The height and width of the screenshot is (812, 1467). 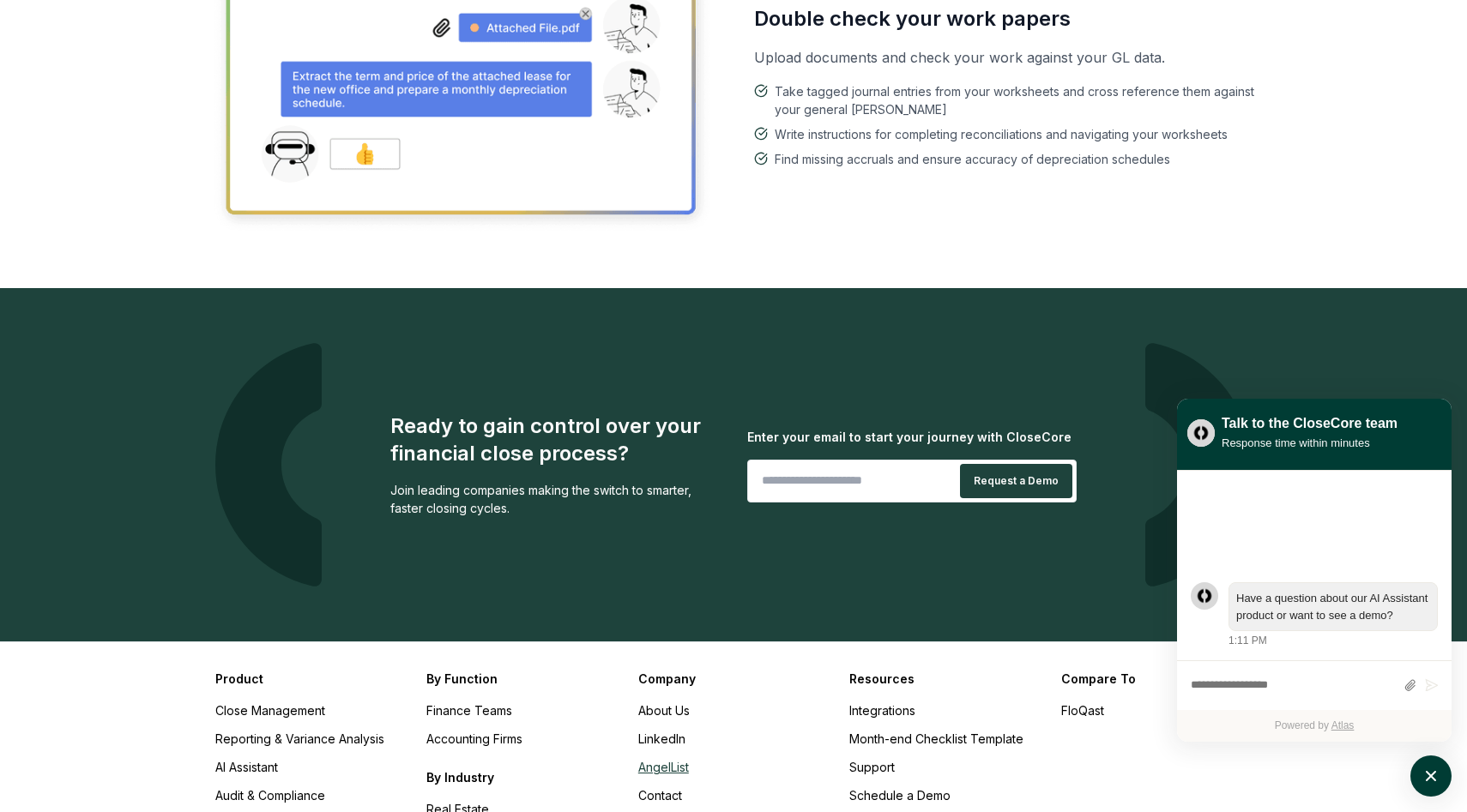 I want to click on h3: Resources, so click(x=945, y=679).